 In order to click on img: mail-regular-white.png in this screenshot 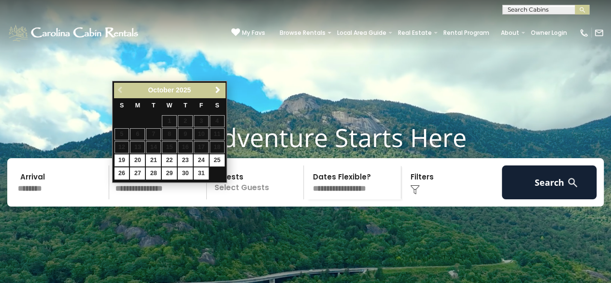, I will do `click(599, 33)`.